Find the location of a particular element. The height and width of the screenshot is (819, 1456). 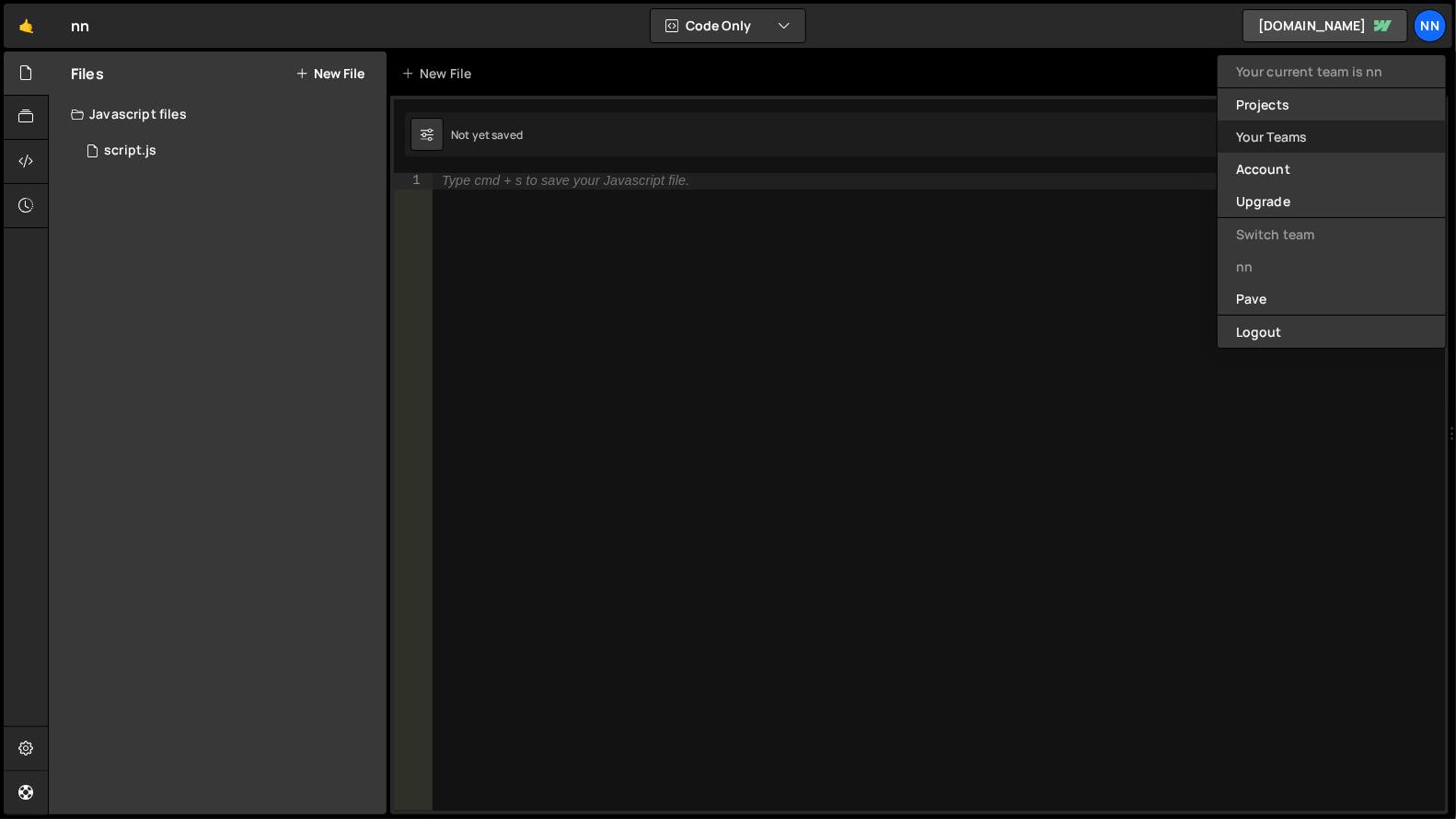

div: 12779/31288.js is located at coordinates (228, 151).